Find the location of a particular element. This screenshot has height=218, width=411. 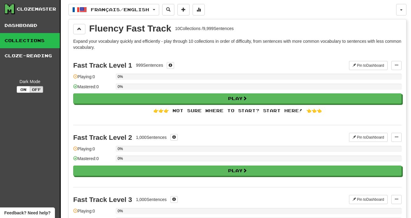

div: Fast Track Level 2 is located at coordinates (103, 138).